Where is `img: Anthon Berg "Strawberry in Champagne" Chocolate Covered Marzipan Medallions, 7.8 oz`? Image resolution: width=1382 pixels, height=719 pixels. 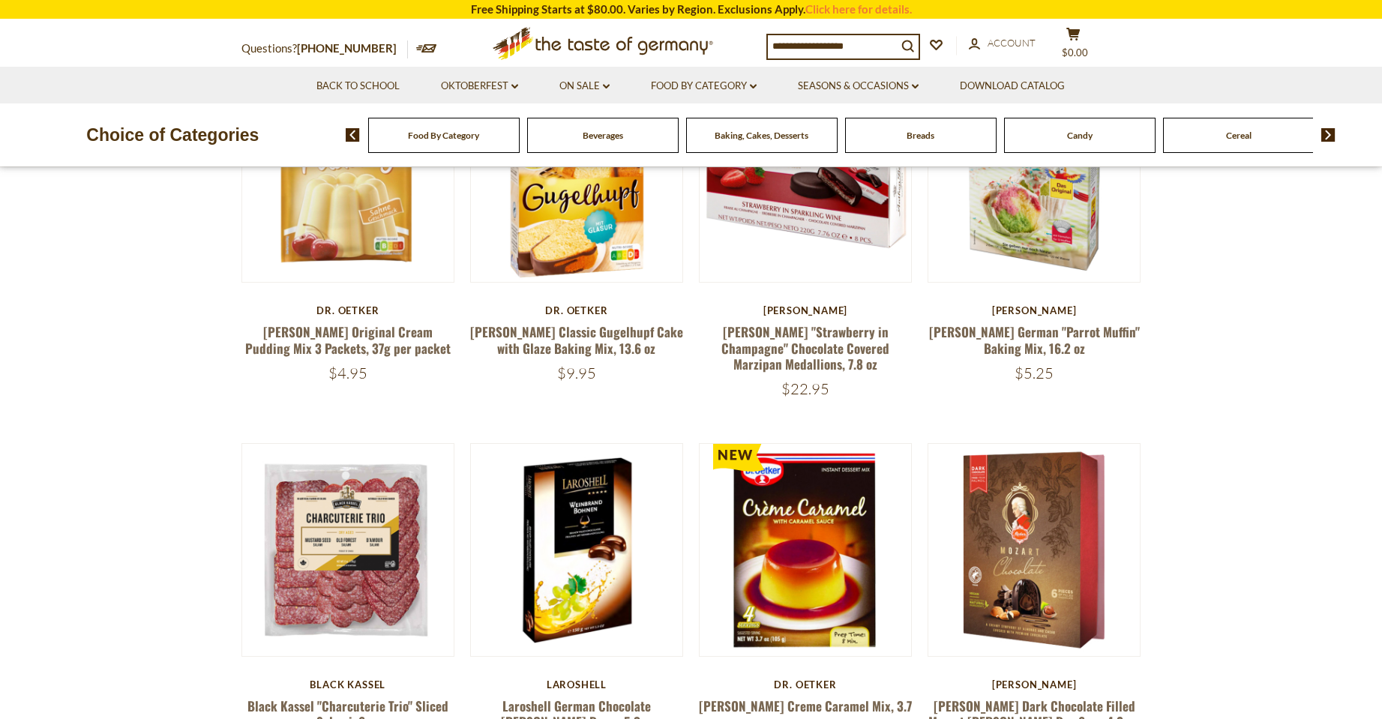
img: Anthon Berg "Strawberry in Champagne" Chocolate Covered Marzipan Medallions, 7.8 oz is located at coordinates (806, 176).